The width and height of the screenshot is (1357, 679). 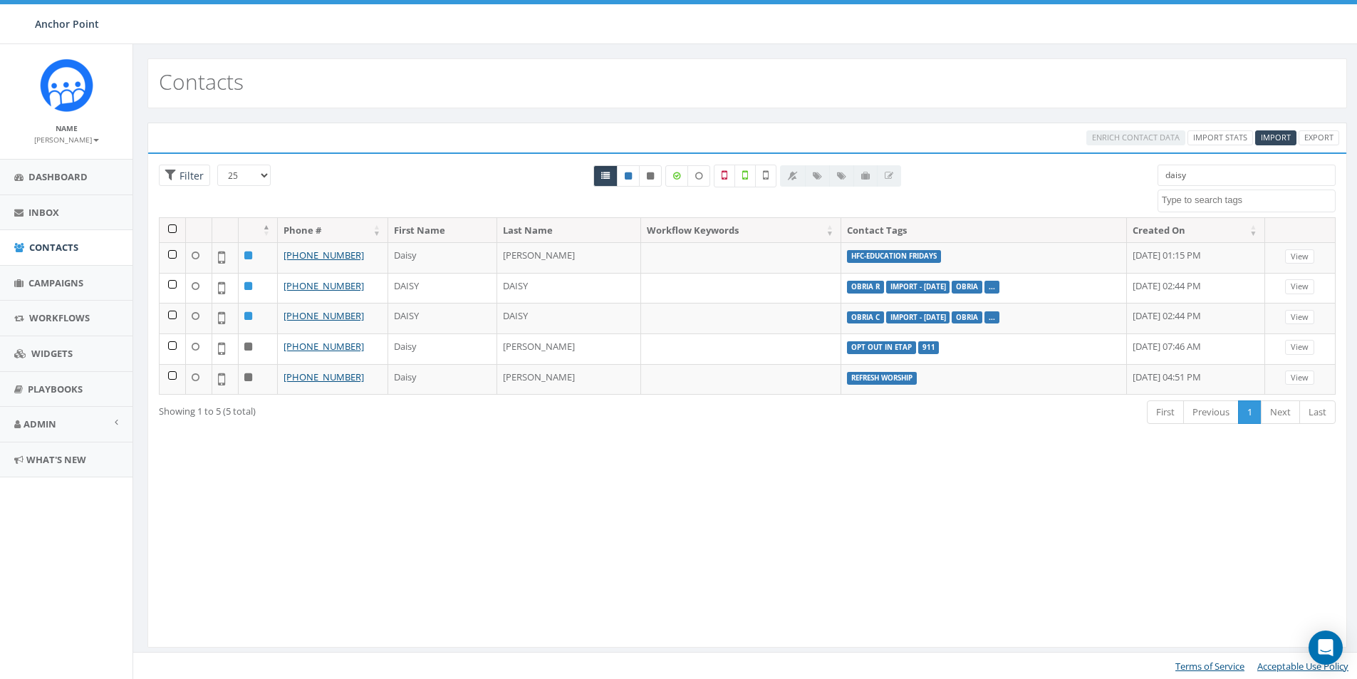 What do you see at coordinates (184, 175) in the screenshot?
I see `span: Advance Filter` at bounding box center [184, 175].